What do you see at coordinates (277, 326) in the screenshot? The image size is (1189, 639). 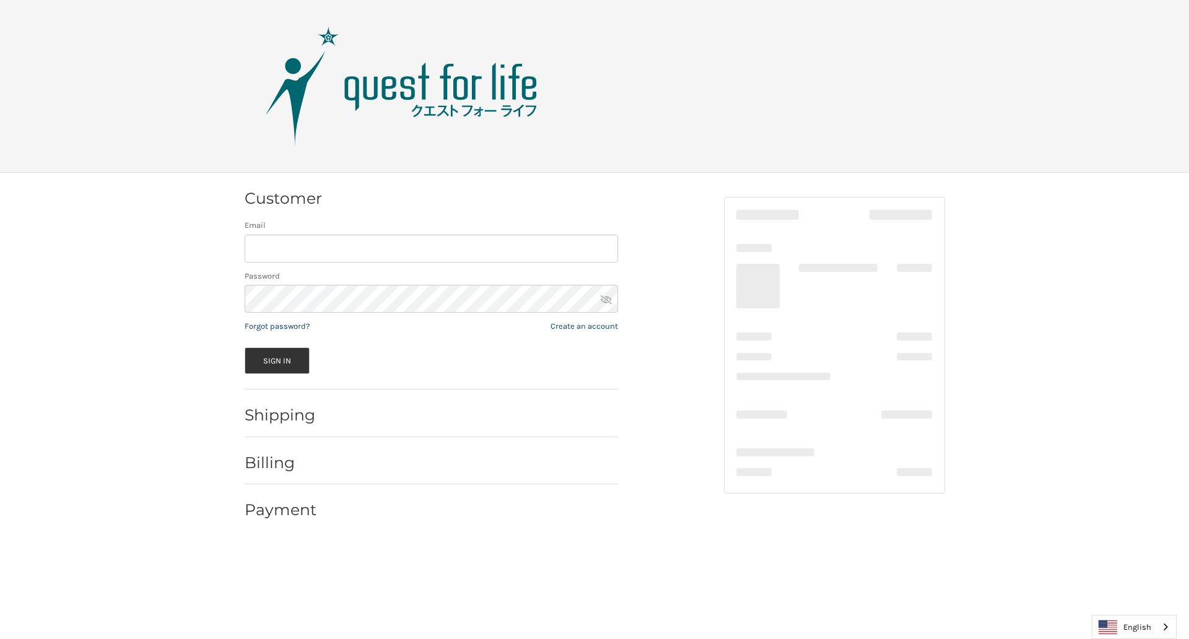 I see `a: Forgot password?` at bounding box center [277, 326].